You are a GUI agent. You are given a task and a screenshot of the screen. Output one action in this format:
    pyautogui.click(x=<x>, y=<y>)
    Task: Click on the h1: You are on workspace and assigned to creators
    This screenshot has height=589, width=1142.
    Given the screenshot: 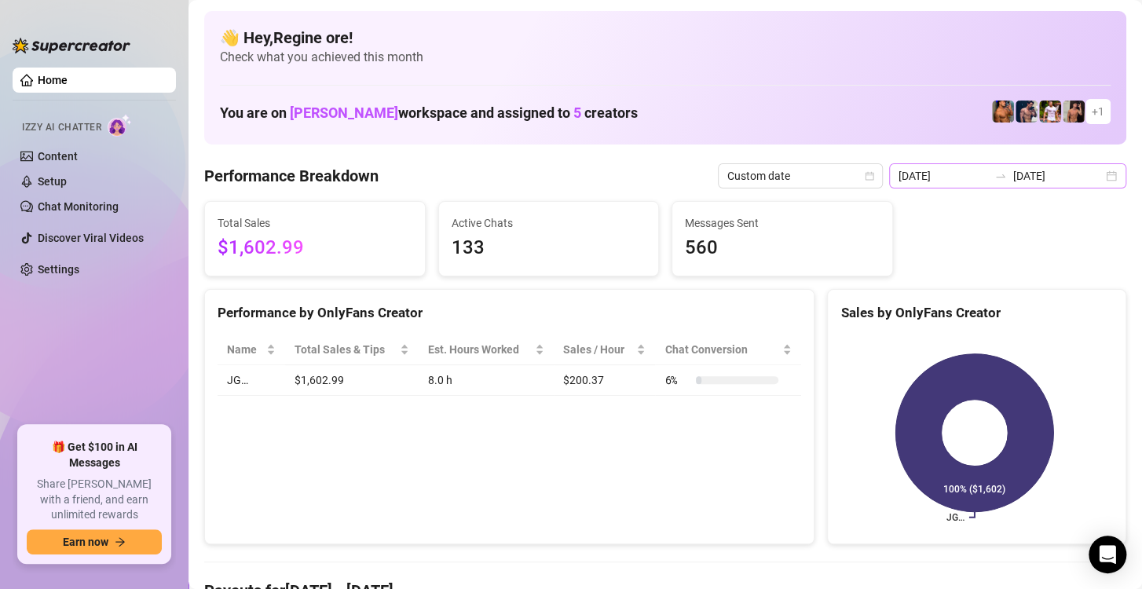 What is the action you would take?
    pyautogui.click(x=429, y=113)
    